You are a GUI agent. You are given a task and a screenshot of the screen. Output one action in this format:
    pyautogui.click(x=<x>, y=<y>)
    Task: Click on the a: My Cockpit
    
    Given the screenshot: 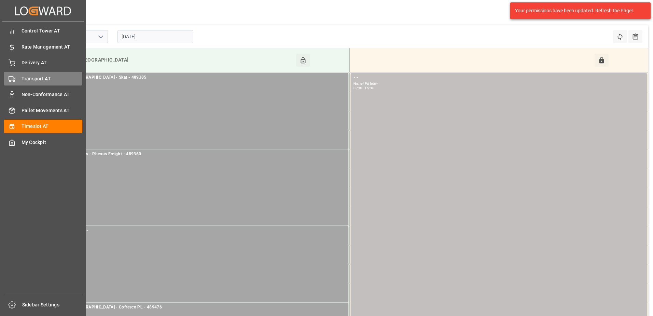 What is the action you would take?
    pyautogui.click(x=43, y=142)
    